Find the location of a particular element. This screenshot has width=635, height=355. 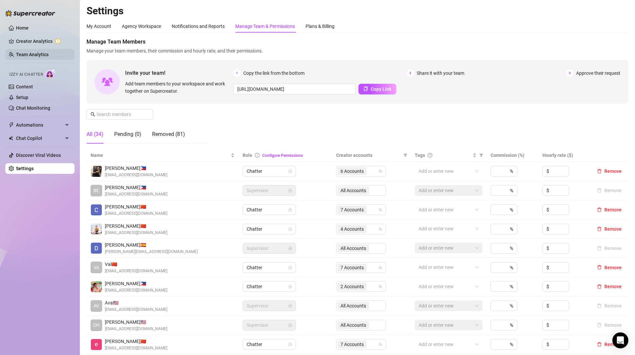

span: 6 Accounts is located at coordinates (352, 171).